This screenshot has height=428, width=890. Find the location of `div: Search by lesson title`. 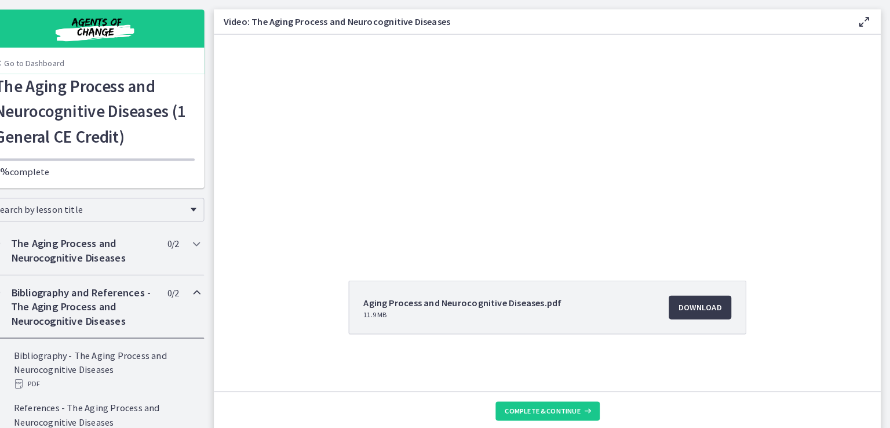

div: Search by lesson title is located at coordinates (116, 204).